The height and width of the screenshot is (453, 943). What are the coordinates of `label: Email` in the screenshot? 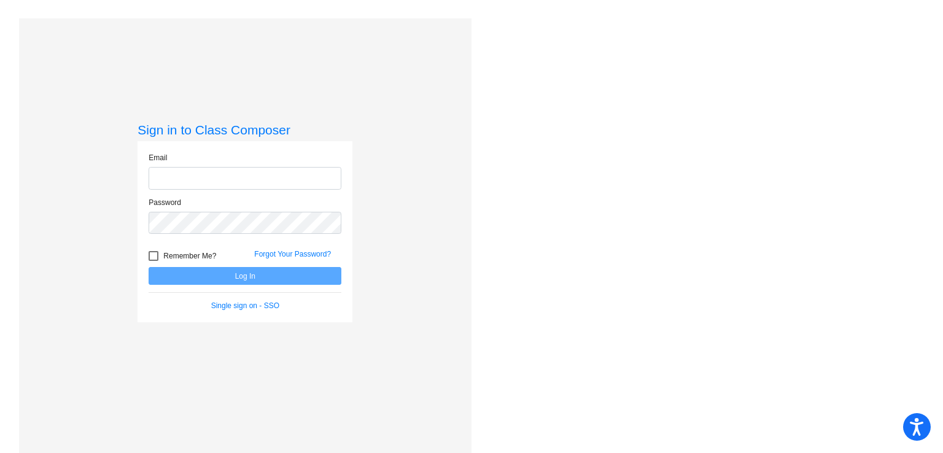 It's located at (158, 158).